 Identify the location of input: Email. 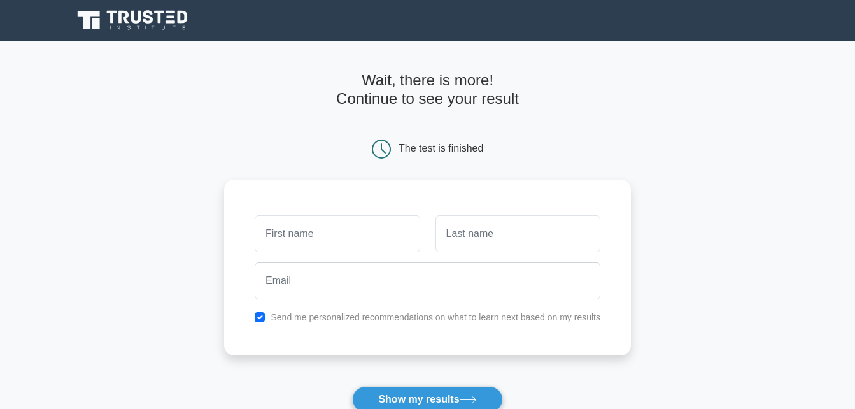
(427, 281).